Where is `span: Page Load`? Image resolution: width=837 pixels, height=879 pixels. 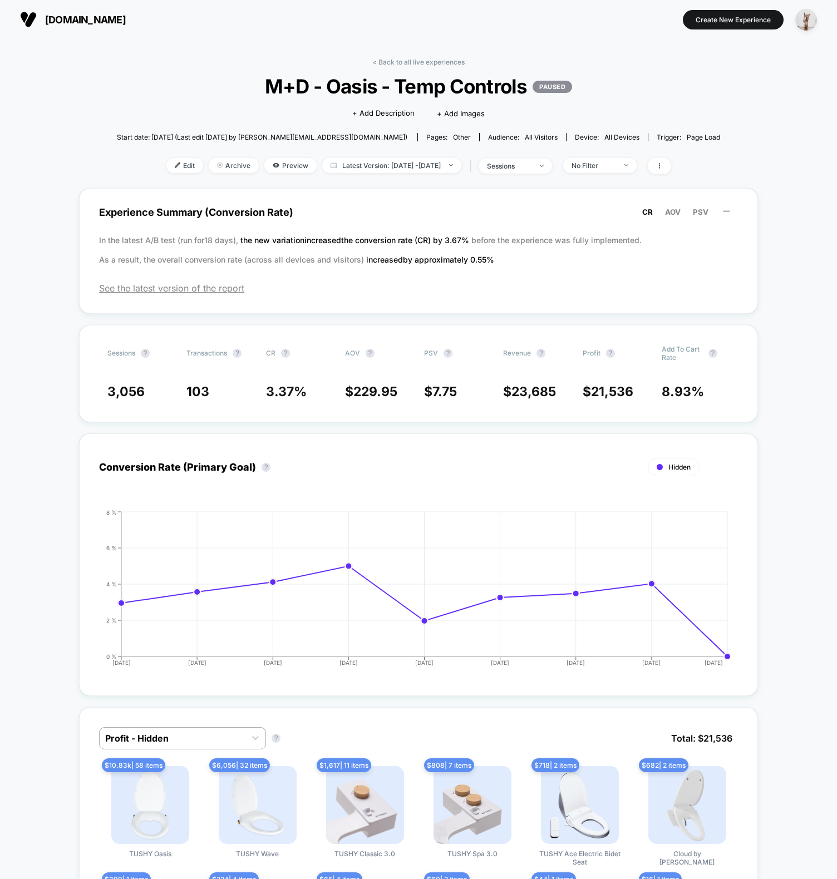
span: Page Load is located at coordinates (703, 137).